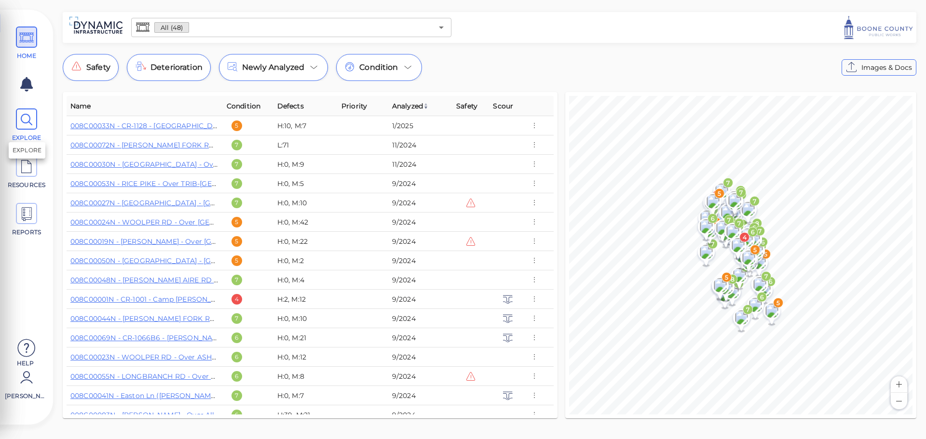 The width and height of the screenshot is (926, 439). What do you see at coordinates (305, 396) in the screenshot?
I see `div: H:0, M:7` at bounding box center [305, 396].